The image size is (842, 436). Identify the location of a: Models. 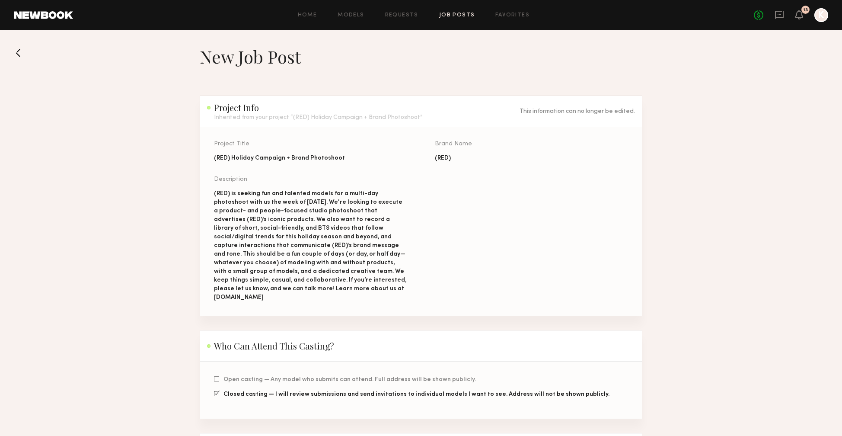
(350, 15).